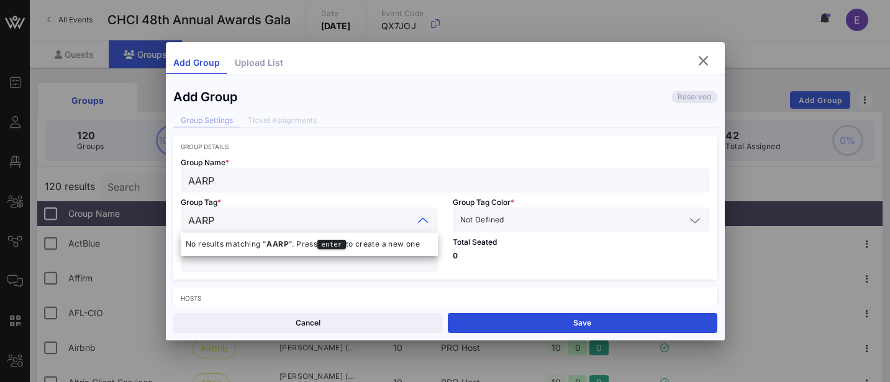  Describe the element at coordinates (482, 220) in the screenshot. I see `span: Not Defined` at that location.